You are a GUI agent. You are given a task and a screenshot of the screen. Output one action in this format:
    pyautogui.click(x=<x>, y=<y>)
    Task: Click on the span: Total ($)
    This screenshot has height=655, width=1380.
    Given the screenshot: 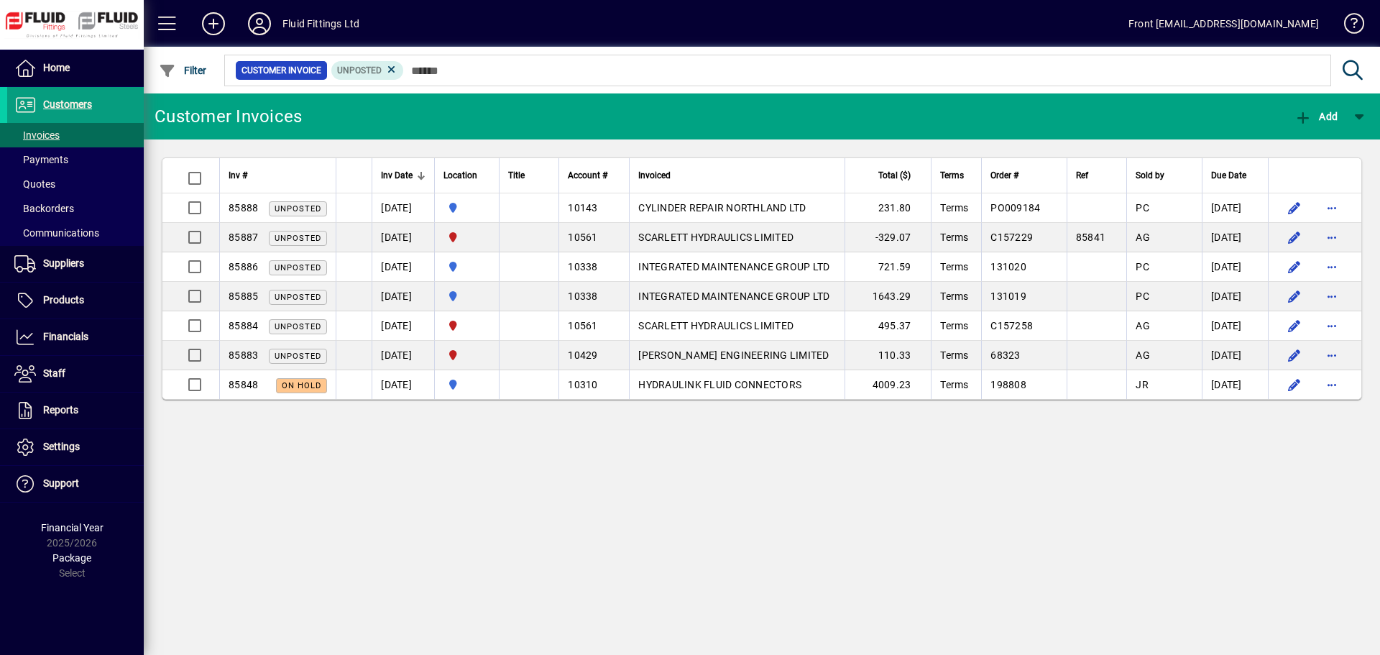 What is the action you would take?
    pyautogui.click(x=894, y=175)
    